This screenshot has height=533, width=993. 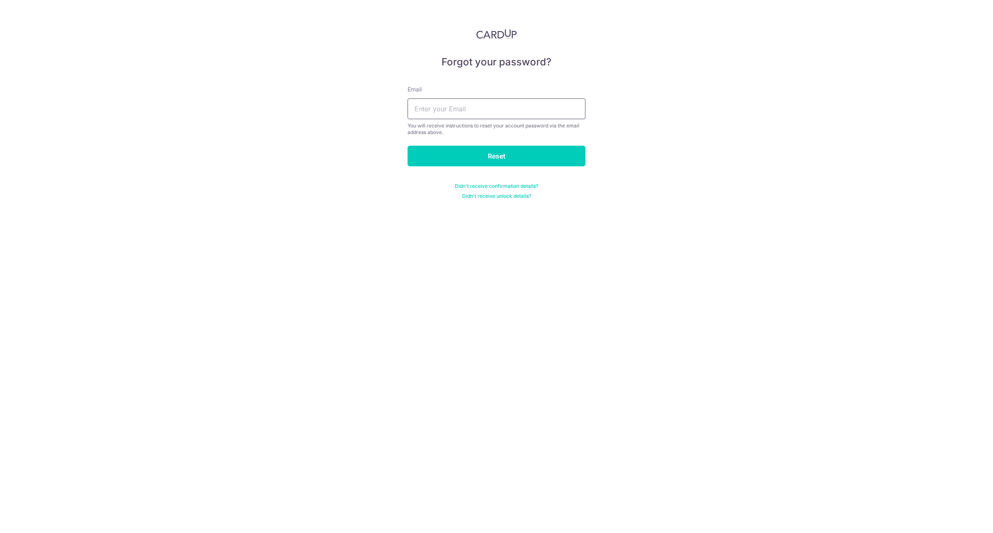 What do you see at coordinates (496, 109) in the screenshot?
I see `input: Enter your Email` at bounding box center [496, 109].